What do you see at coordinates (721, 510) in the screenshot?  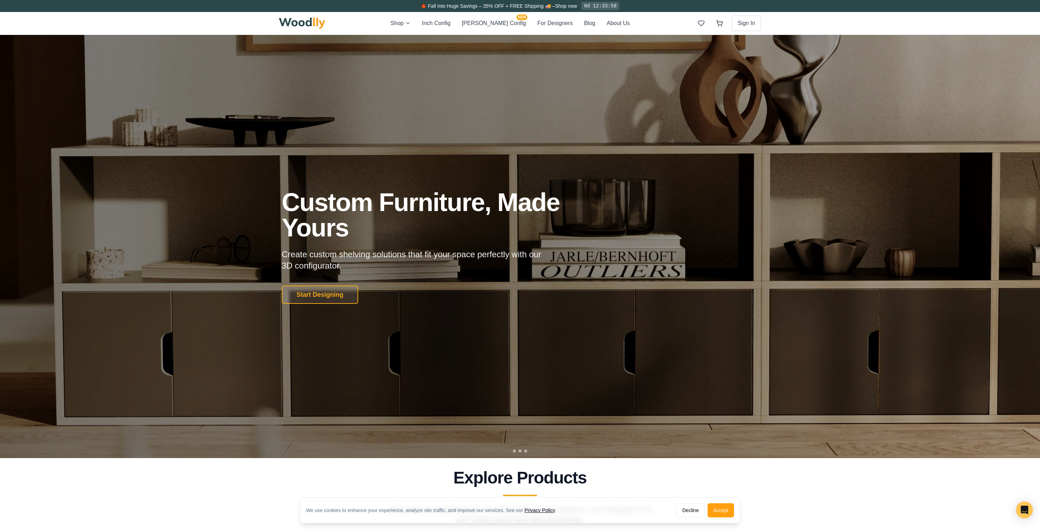 I see `button: Accept` at bounding box center [721, 510].